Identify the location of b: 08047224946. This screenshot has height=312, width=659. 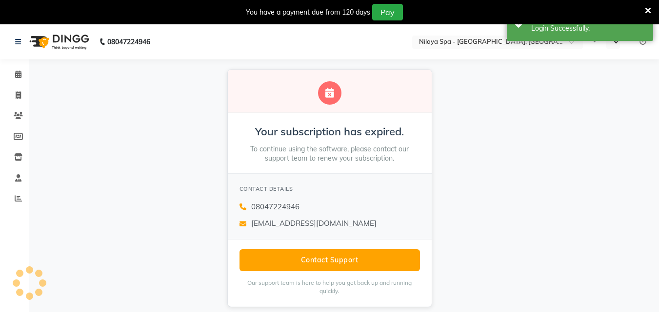
(129, 42).